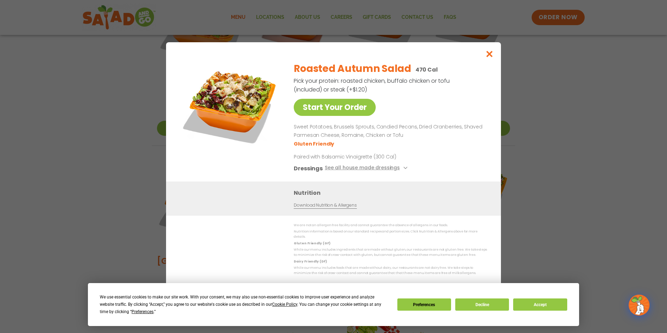  Describe the element at coordinates (427, 69) in the screenshot. I see `p: 470 Cal` at that location.